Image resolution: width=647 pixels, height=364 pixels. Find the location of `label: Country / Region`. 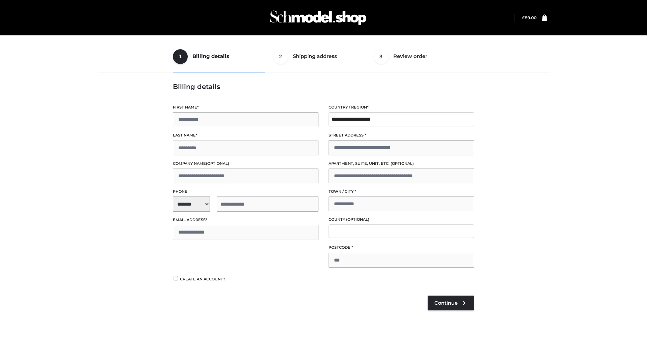

label: Country / Region is located at coordinates (401, 107).